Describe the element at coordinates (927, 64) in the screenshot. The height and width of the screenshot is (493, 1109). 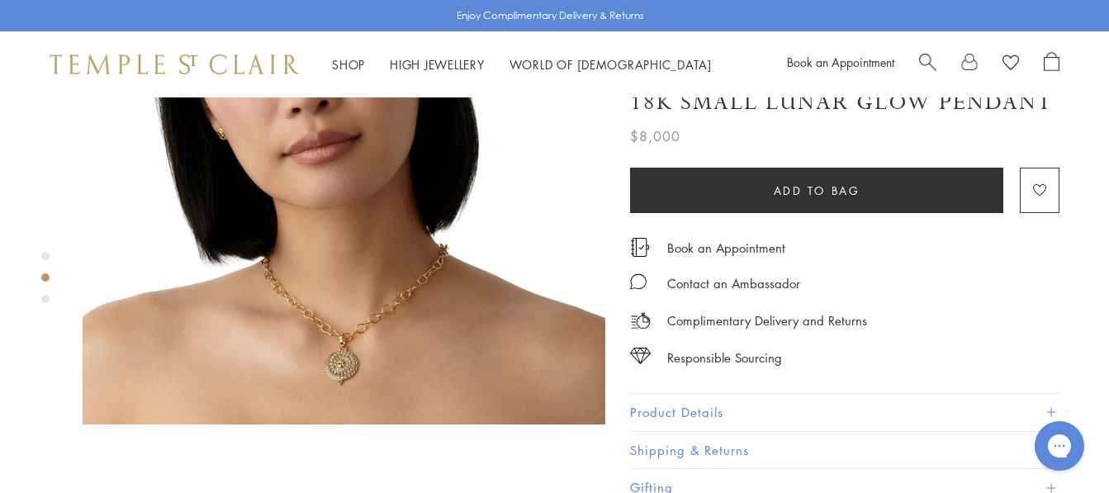
I see `a: Search` at that location.